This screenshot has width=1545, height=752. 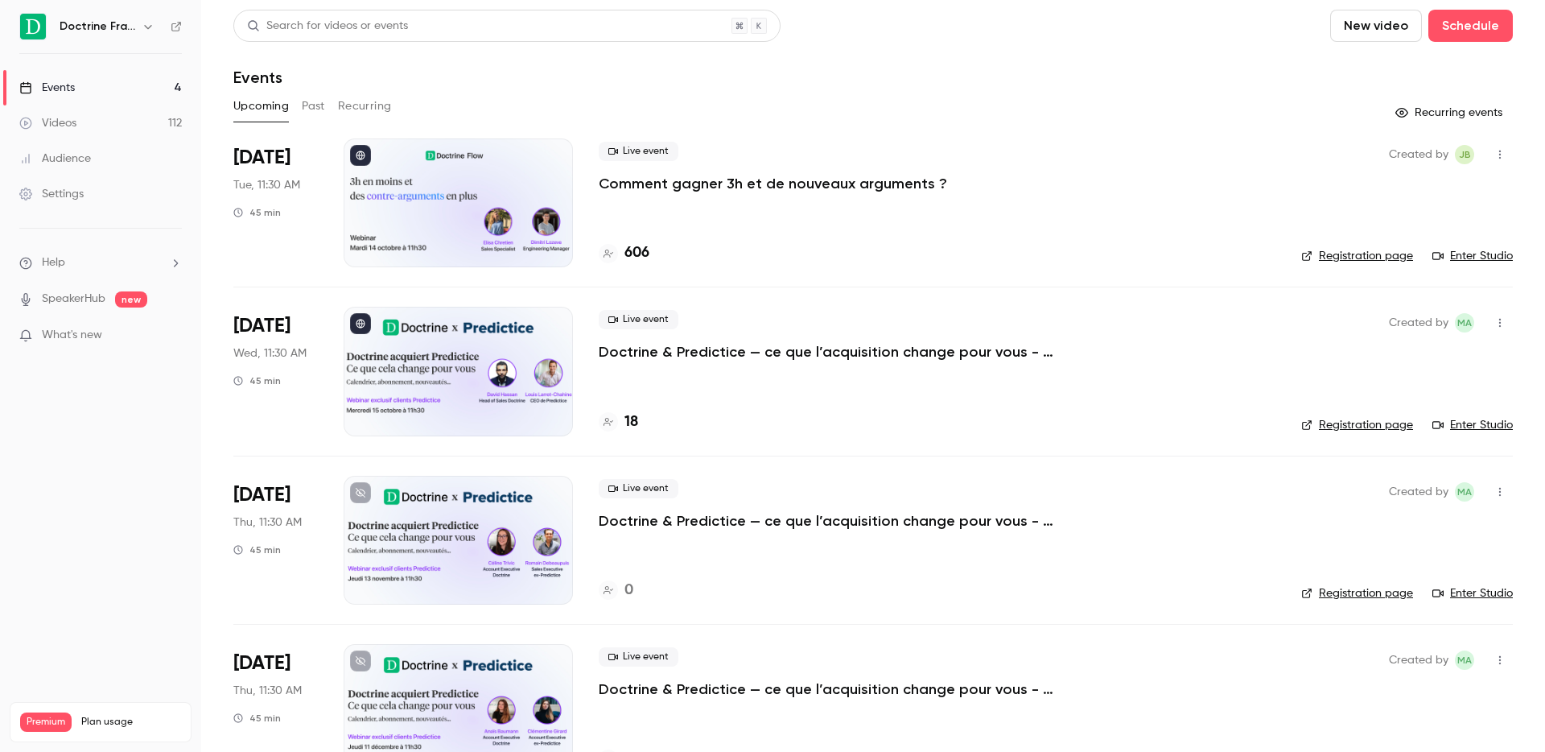 I want to click on div: Nov 13 Thu, 11:30 AM (Europe/Paris), so click(x=275, y=540).